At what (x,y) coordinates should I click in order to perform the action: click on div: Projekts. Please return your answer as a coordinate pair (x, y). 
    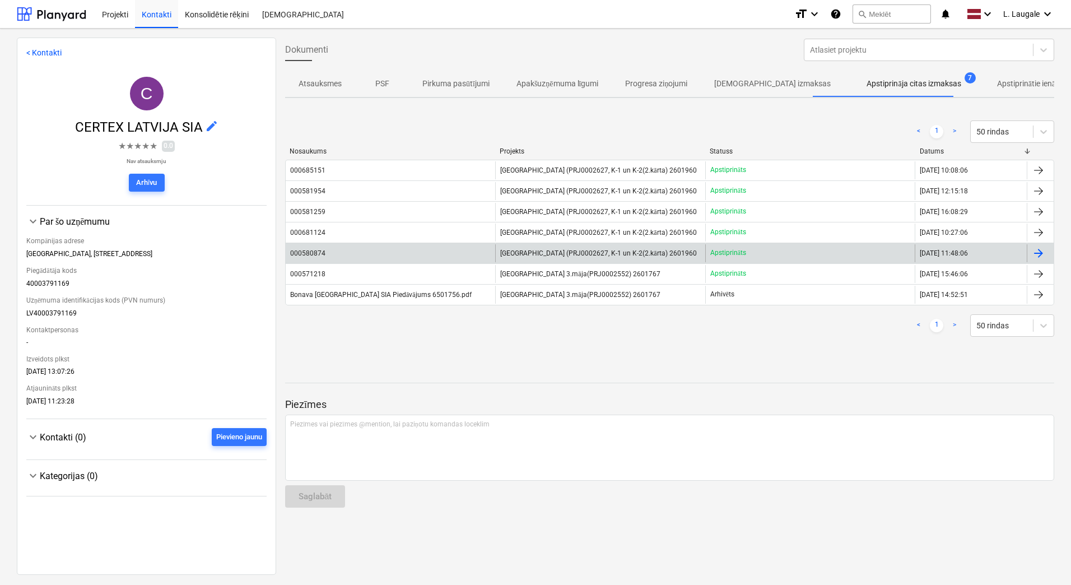
    Looking at the image, I should click on (600, 151).